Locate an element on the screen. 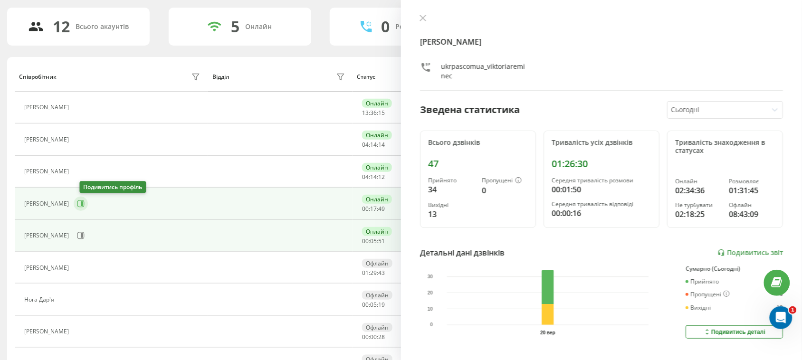  div: 34 is located at coordinates (451, 189).